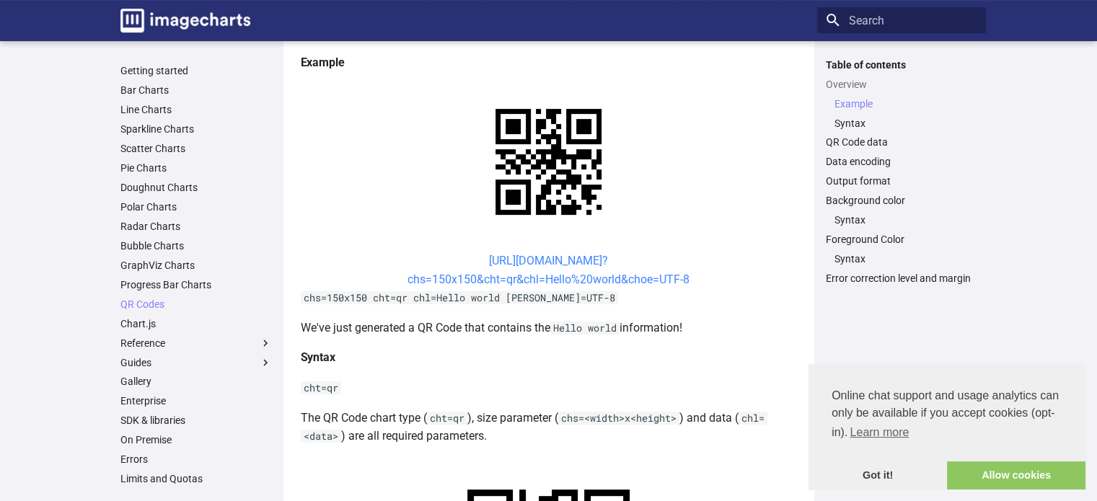 The image size is (1097, 501). What do you see at coordinates (185, 20) in the screenshot?
I see `img: logo` at bounding box center [185, 20].